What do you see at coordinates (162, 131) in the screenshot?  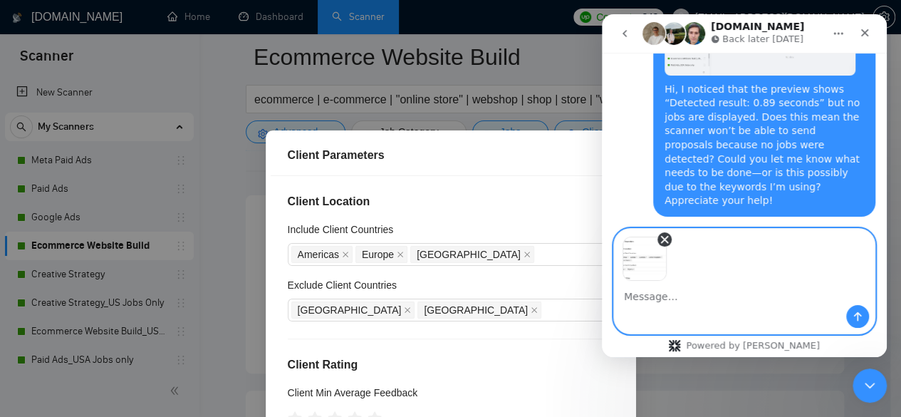 I see `div: Hi, I noticed that the preview shows “Detected result: 0.89 seconds” but no jobs are displayed. D...` at bounding box center [162, 131].